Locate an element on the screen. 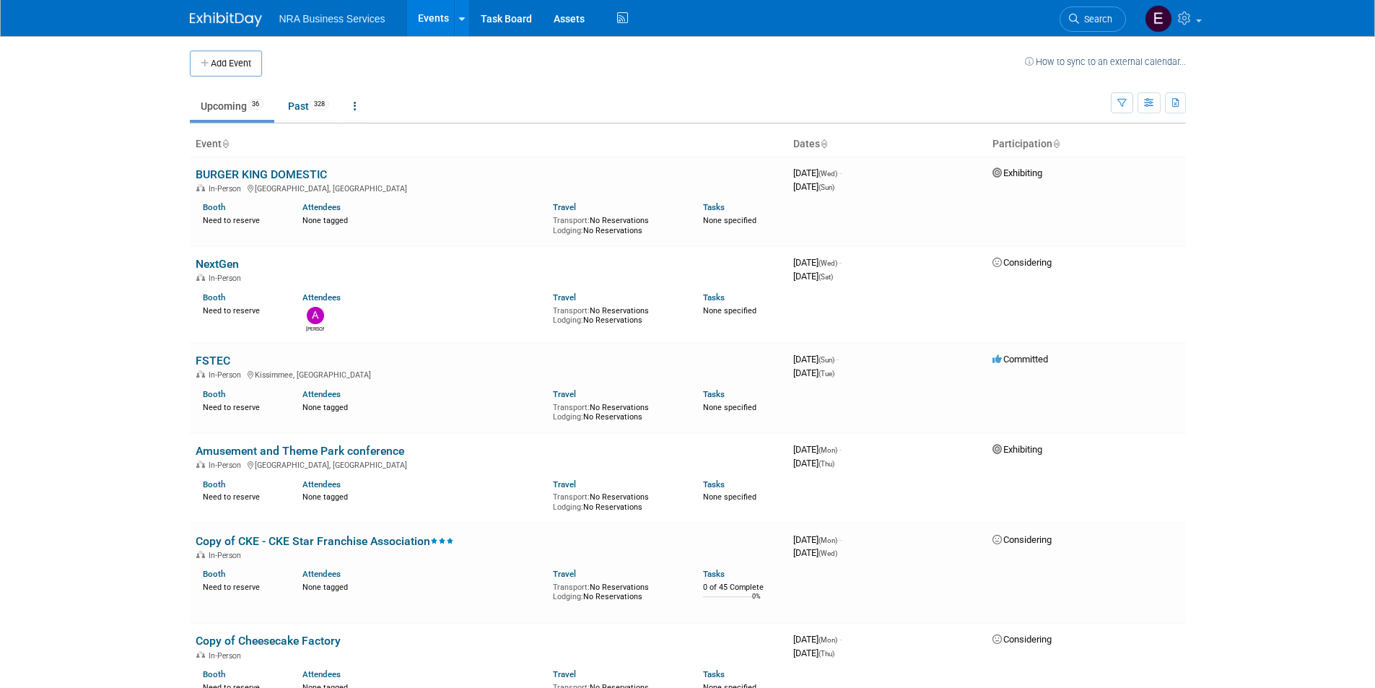  a: Amusement and Theme Park conference is located at coordinates (299, 450).